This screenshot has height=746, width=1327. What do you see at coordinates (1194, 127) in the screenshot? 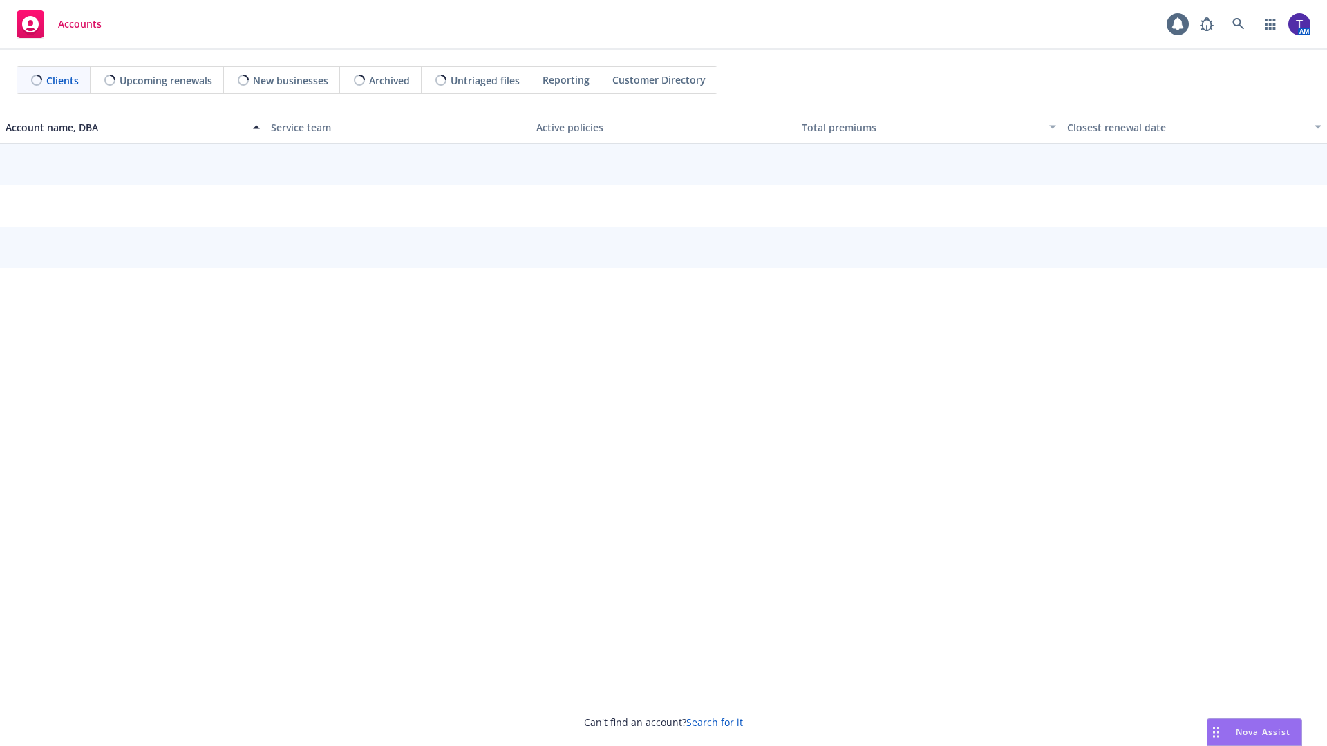
I see `button: Closest renewal date` at bounding box center [1194, 127].